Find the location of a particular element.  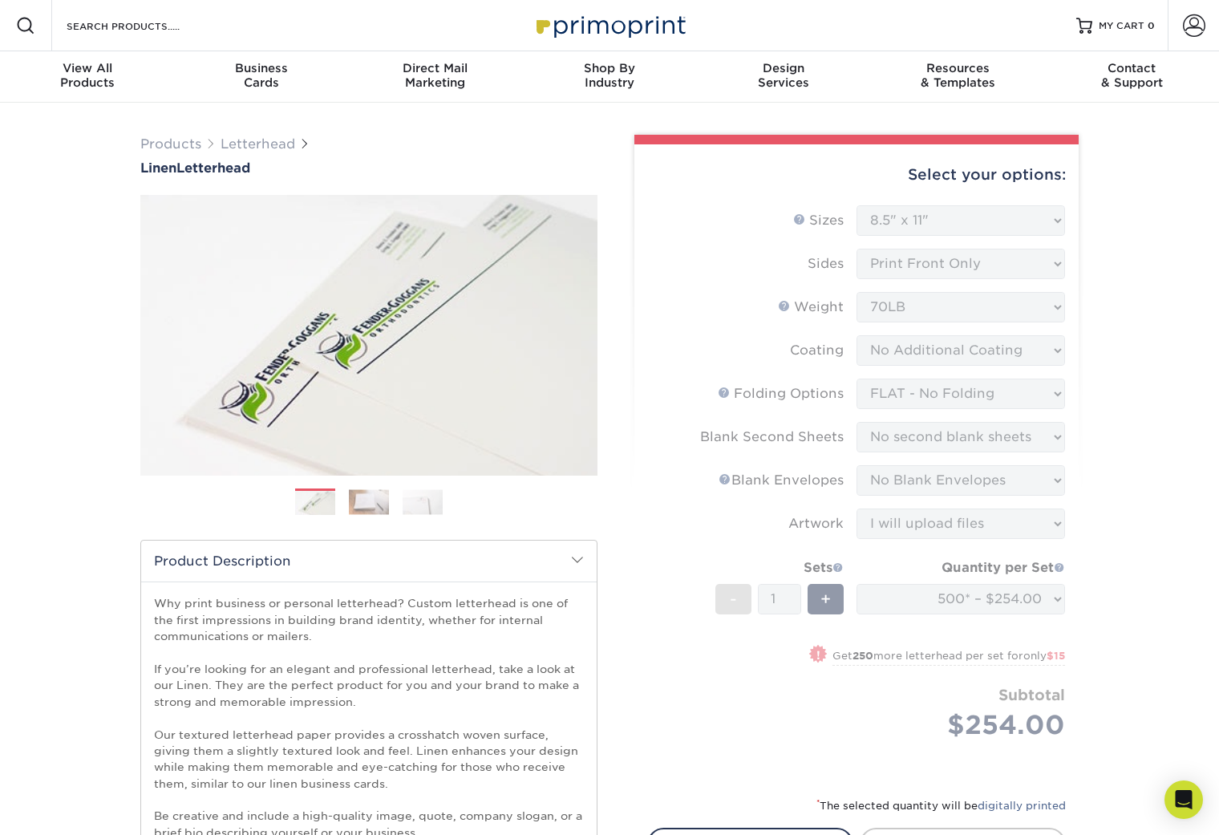

span: Contact is located at coordinates (1132, 68).